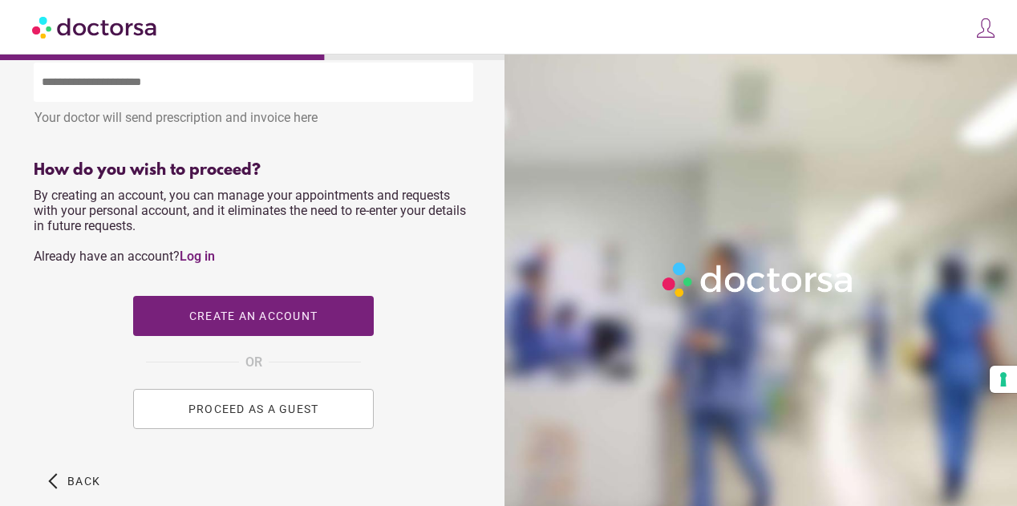 Image resolution: width=1017 pixels, height=506 pixels. I want to click on span: By creating an account, you can manage your appointments and requests with your personal account,..., so click(249, 225).